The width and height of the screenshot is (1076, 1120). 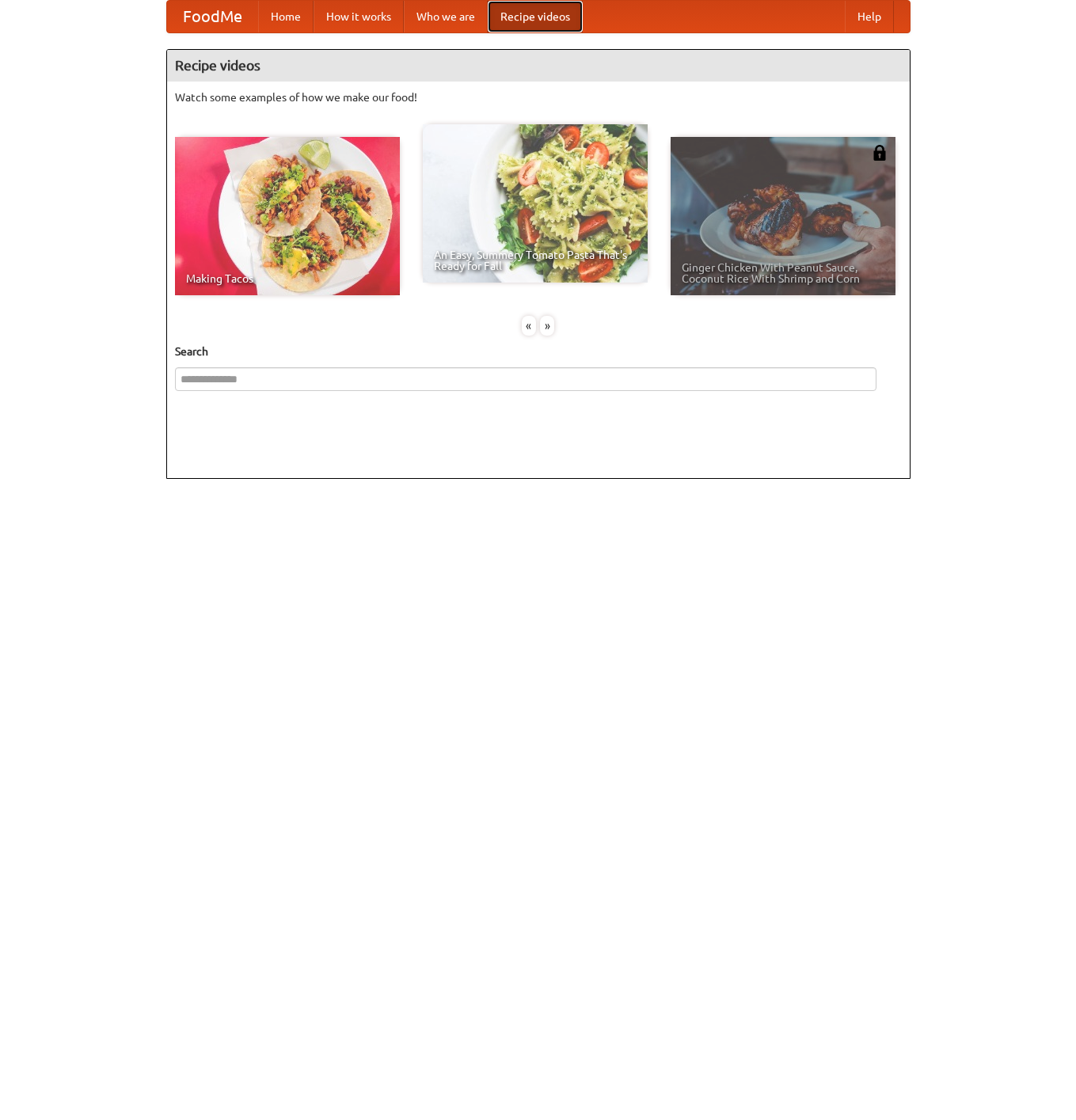 What do you see at coordinates (539, 97) in the screenshot?
I see `p: Watch some examples of how we make our food!` at bounding box center [539, 97].